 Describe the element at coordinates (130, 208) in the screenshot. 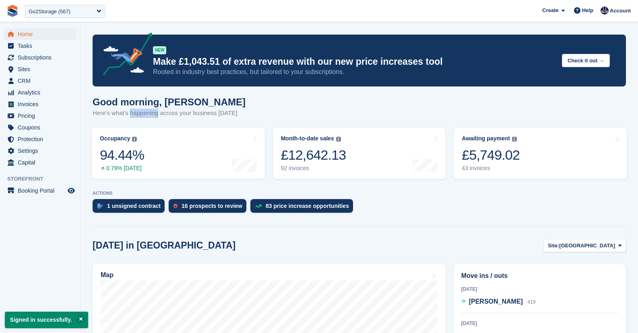

I see `a: 1 unsigned contract` at that location.